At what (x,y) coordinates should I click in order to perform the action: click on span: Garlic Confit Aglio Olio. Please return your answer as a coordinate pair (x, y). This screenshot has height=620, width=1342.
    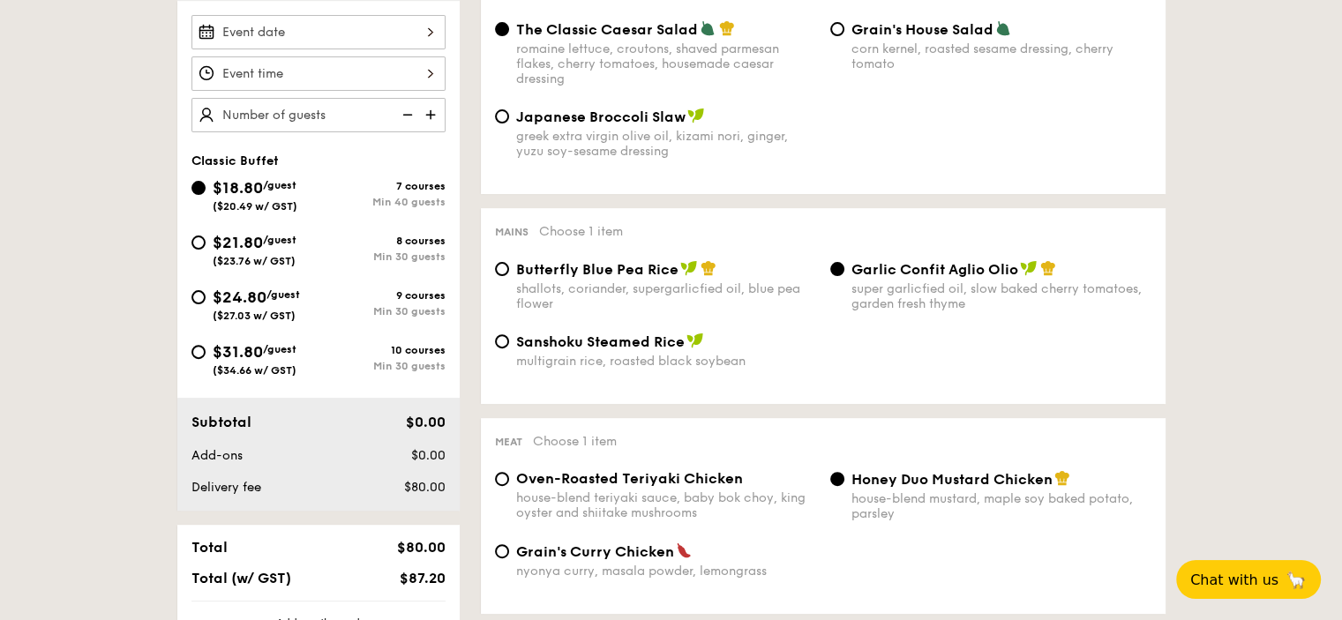
    Looking at the image, I should click on (934, 269).